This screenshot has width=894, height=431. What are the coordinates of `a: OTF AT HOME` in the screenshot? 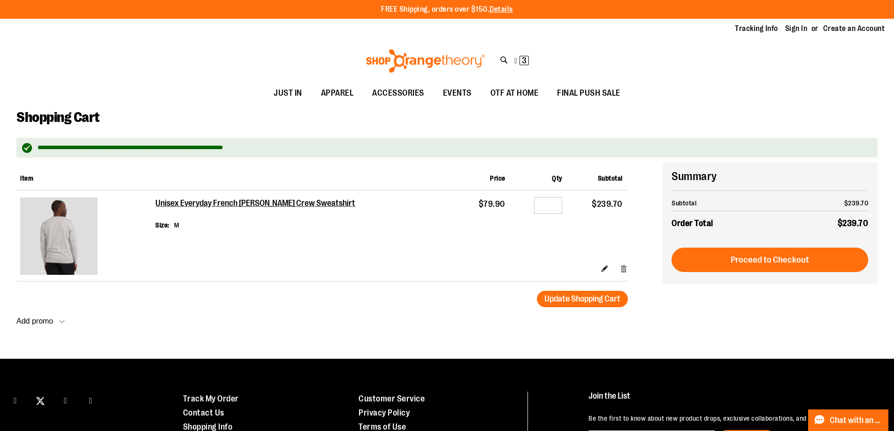 It's located at (514, 93).